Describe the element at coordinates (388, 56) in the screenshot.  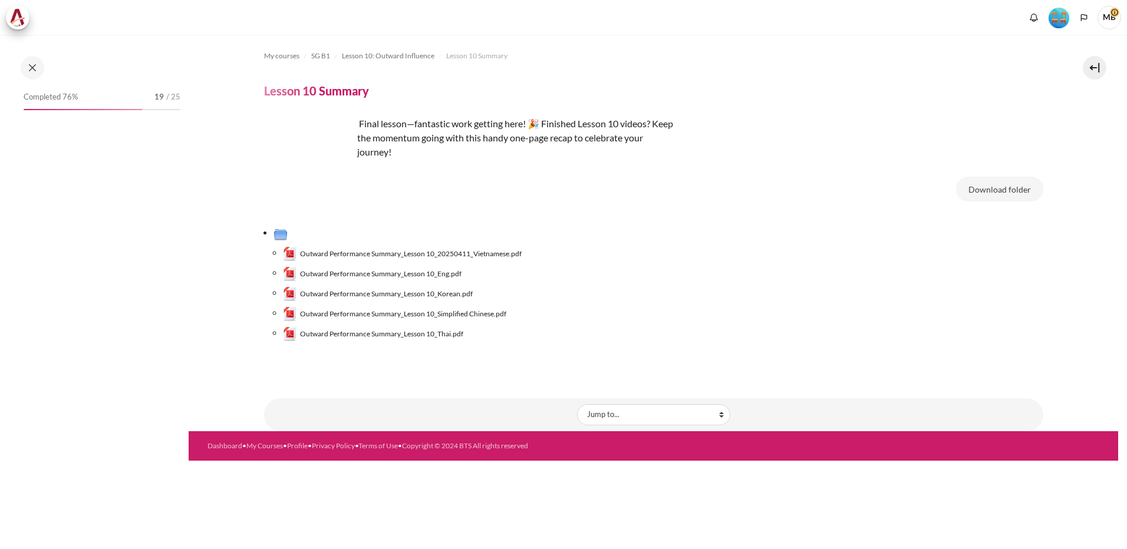
I see `a: Lesson 10: Outward Influence` at that location.